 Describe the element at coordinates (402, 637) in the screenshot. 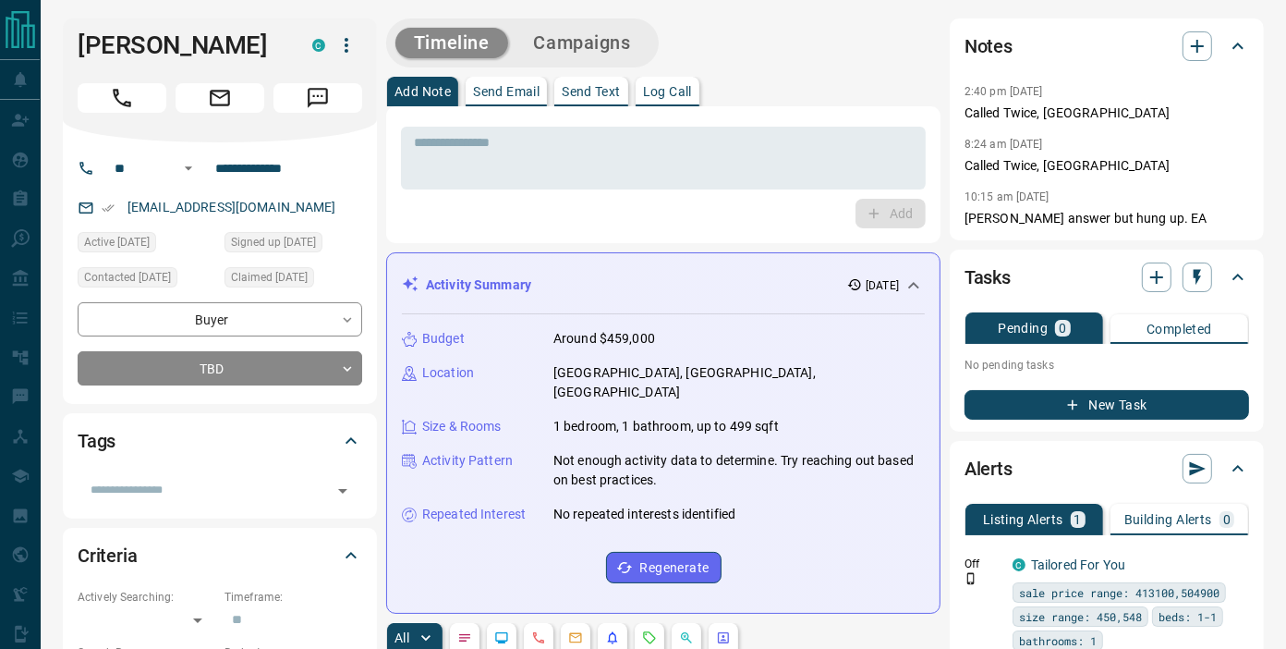

I see `p: All` at that location.